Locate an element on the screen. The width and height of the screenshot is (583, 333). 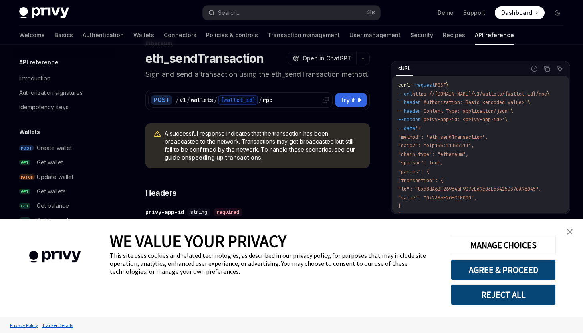
a: PATCHUpdate wallet is located at coordinates (64, 177).